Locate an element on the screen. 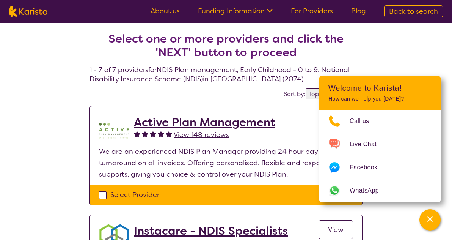  h2: Select one or more providers and click the 'NEXT' button to proceed is located at coordinates (226, 46).